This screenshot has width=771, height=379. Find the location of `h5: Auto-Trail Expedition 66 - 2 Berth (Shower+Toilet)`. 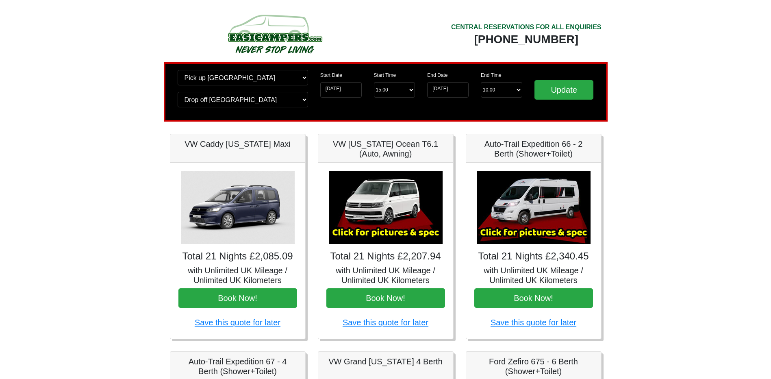

h5: Auto-Trail Expedition 66 - 2 Berth (Shower+Toilet) is located at coordinates (533, 149).